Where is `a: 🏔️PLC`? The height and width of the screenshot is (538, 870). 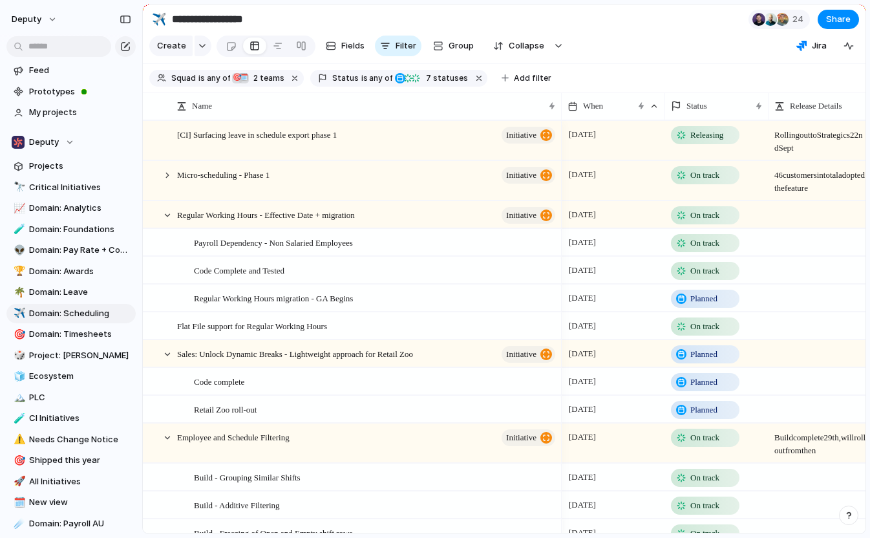
a: 🏔️PLC is located at coordinates (71, 398).